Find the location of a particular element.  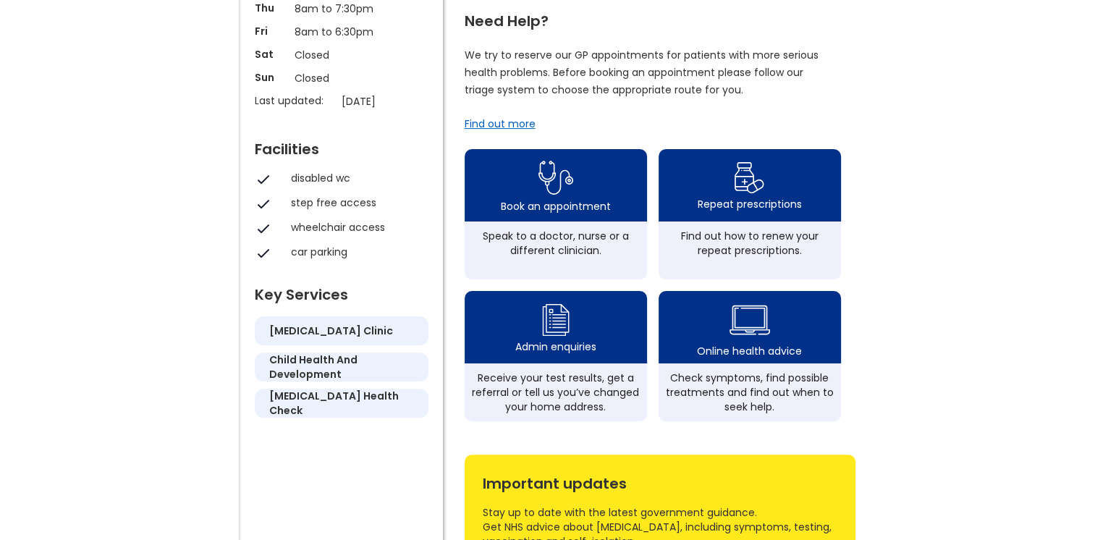

img: repeat prescription icon is located at coordinates (749, 177).